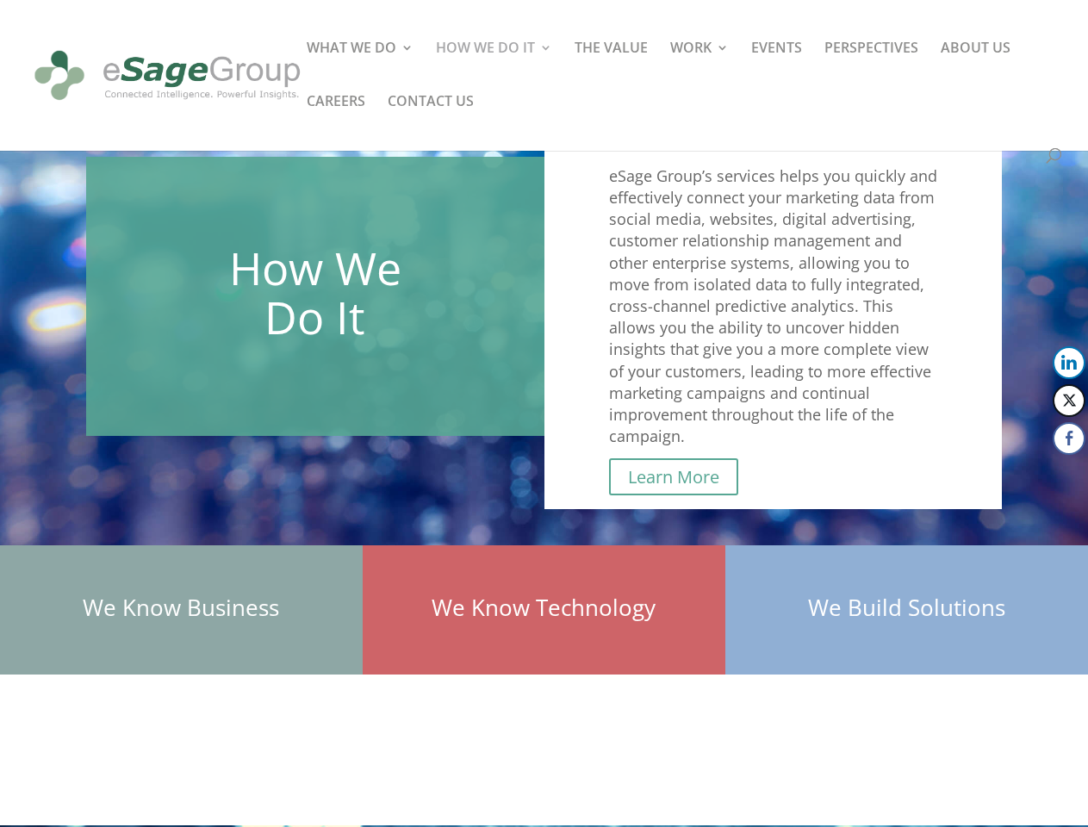 This screenshot has height=827, width=1088. Describe the element at coordinates (360, 68) in the screenshot. I see `a: WHAT WE DO` at that location.